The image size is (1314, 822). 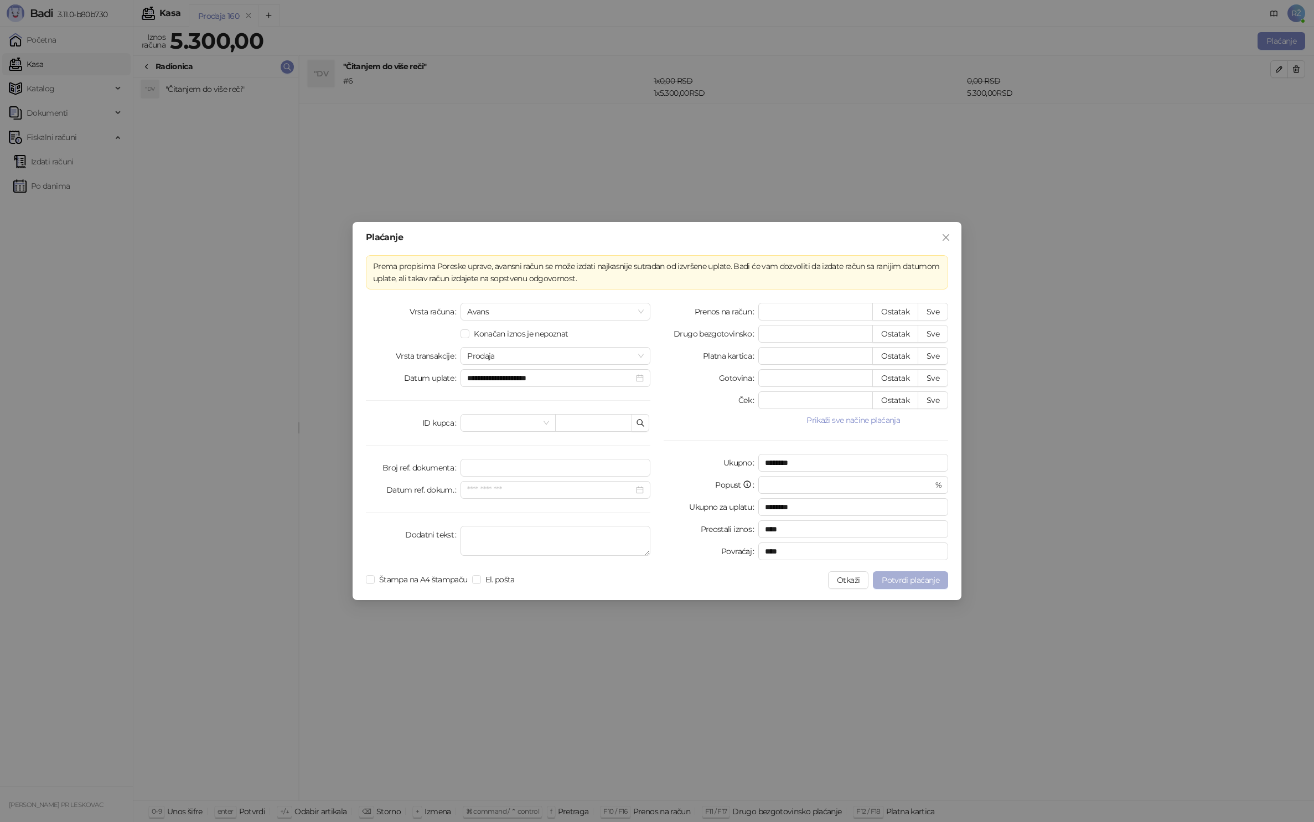 What do you see at coordinates (521, 334) in the screenshot?
I see `span: Konačan iznos je nepoznat` at bounding box center [521, 334].